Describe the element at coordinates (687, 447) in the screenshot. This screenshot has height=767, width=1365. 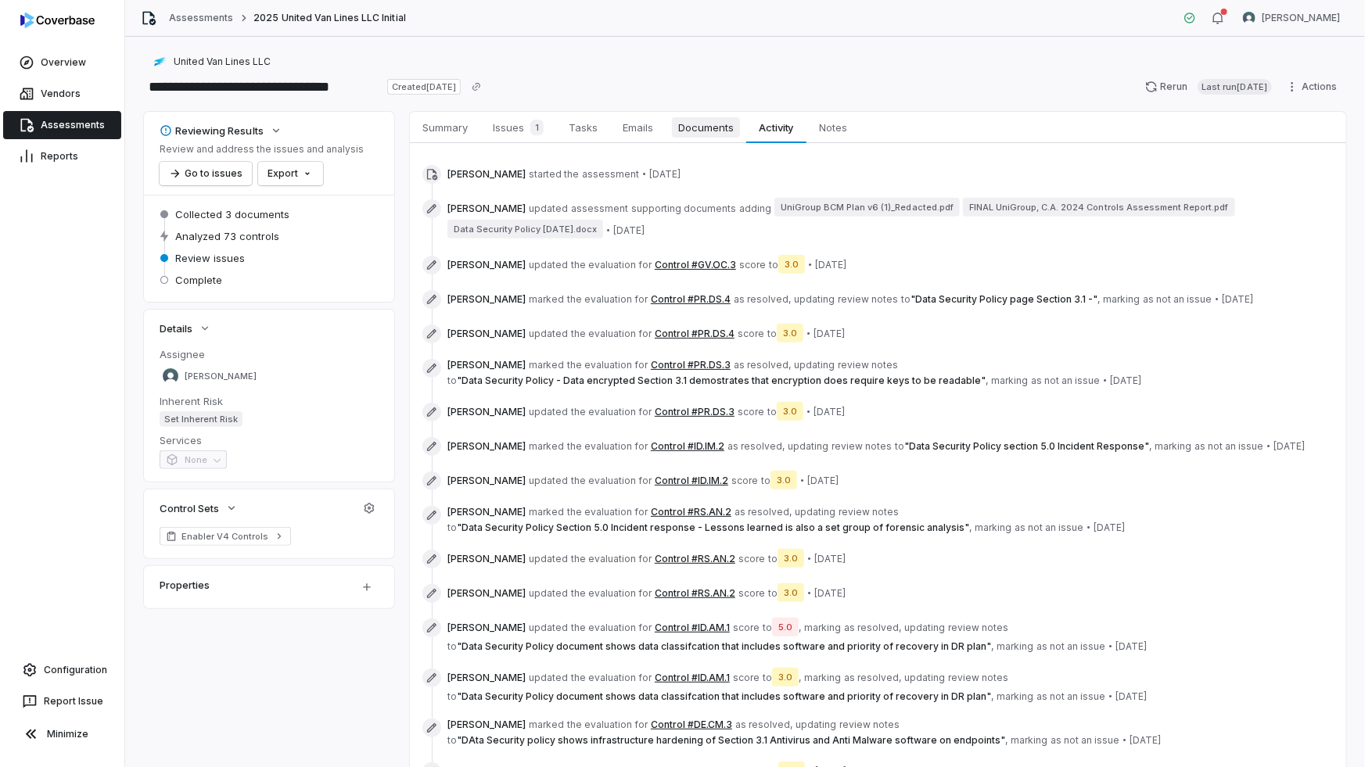
I see `button: Control #ID.IM.2` at that location.